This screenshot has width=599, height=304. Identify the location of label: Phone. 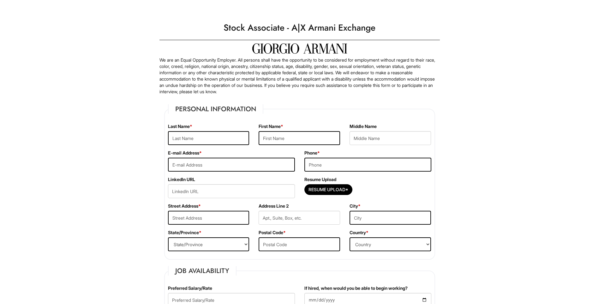
(312, 153).